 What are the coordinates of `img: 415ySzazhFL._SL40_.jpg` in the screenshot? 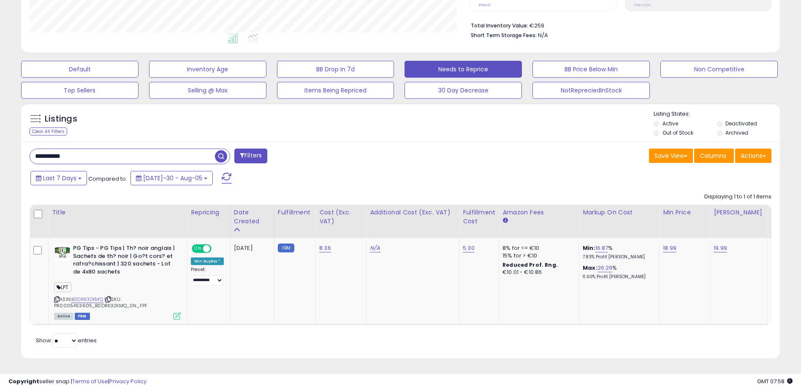 It's located at (62, 253).